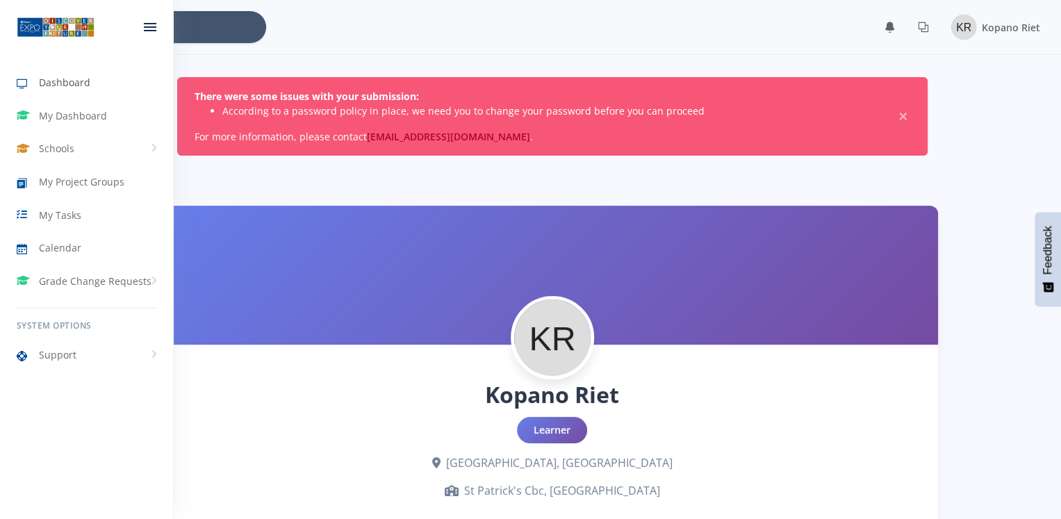  Describe the element at coordinates (552, 338) in the screenshot. I see `img: Profile Picture` at that location.